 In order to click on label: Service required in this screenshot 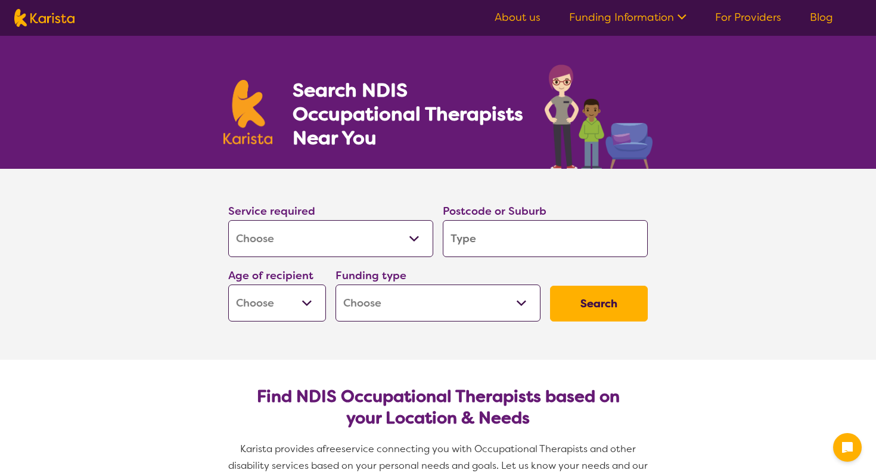, I will do `click(272, 211)`.